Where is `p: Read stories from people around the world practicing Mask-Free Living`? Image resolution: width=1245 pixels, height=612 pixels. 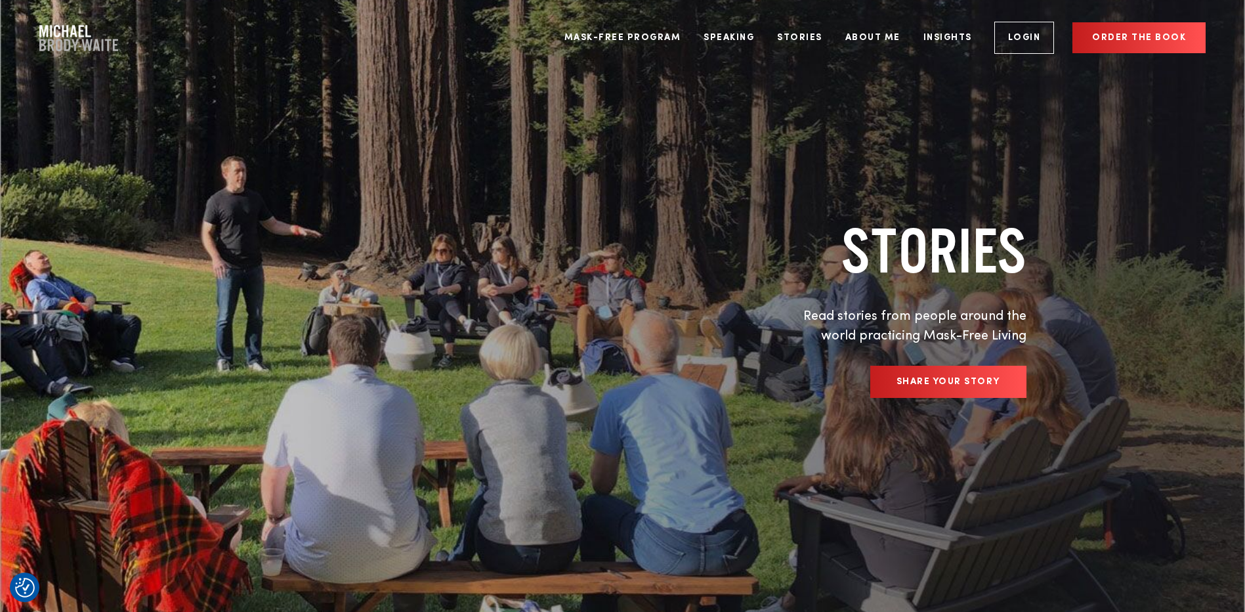
p: Read stories from people around the world practicing Mask-Free Living is located at coordinates (721, 326).